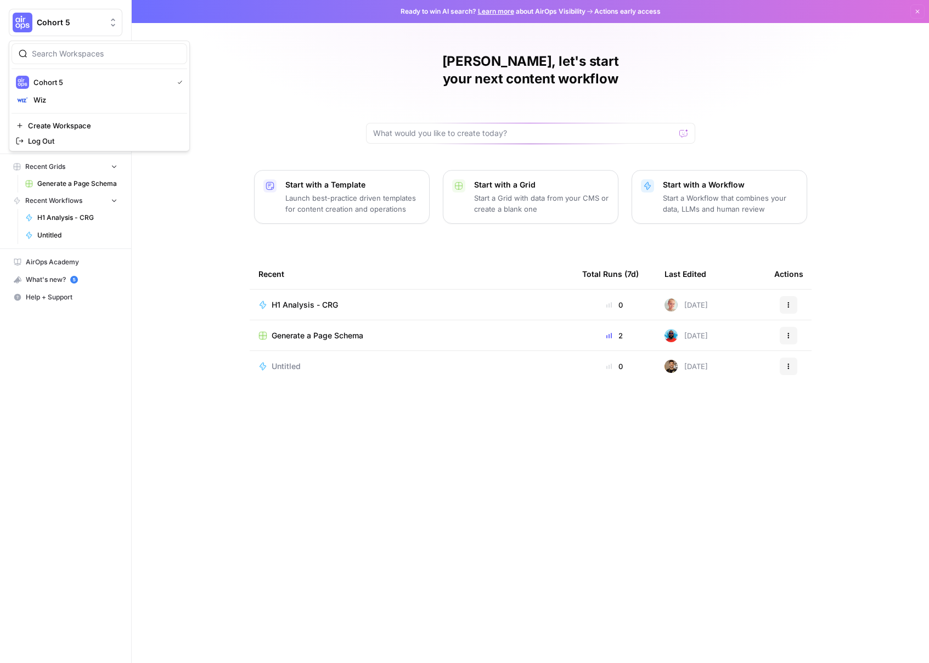 This screenshot has height=663, width=929. Describe the element at coordinates (65, 280) in the screenshot. I see `div: What's new?` at that location.